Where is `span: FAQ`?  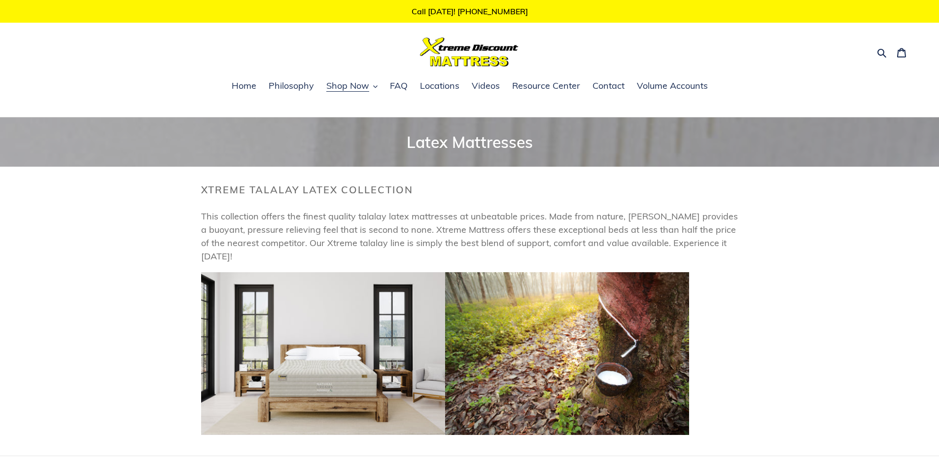 span: FAQ is located at coordinates (399, 86).